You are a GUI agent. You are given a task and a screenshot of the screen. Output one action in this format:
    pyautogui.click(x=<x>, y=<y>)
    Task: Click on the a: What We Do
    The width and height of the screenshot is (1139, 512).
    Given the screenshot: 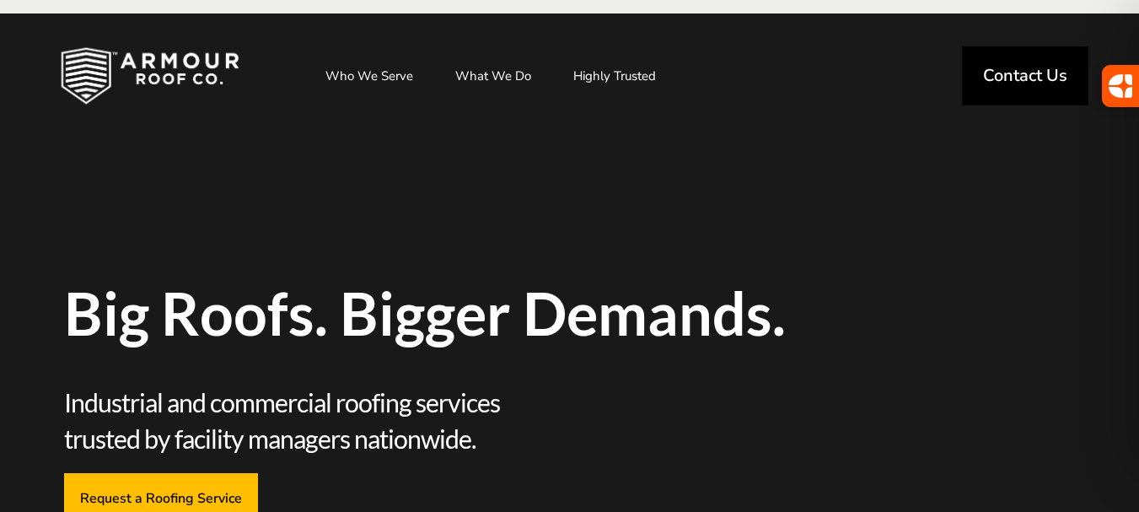 What is the action you would take?
    pyautogui.click(x=493, y=76)
    